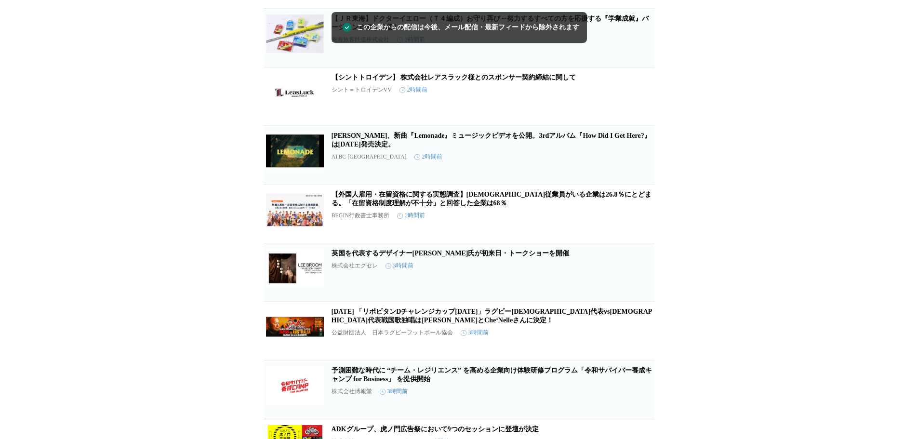  What do you see at coordinates (295, 93) in the screenshot?
I see `img: 【シントトロイデン】 株式会社レアスラック様とのスポンサー契約締結に関して` at bounding box center [295, 93].